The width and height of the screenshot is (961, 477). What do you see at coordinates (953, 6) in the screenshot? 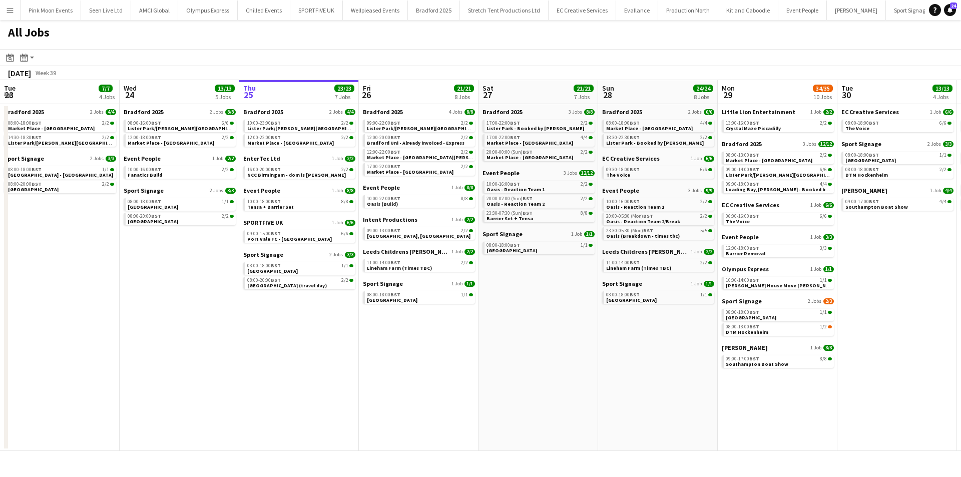
I see `span: 24` at bounding box center [953, 6].